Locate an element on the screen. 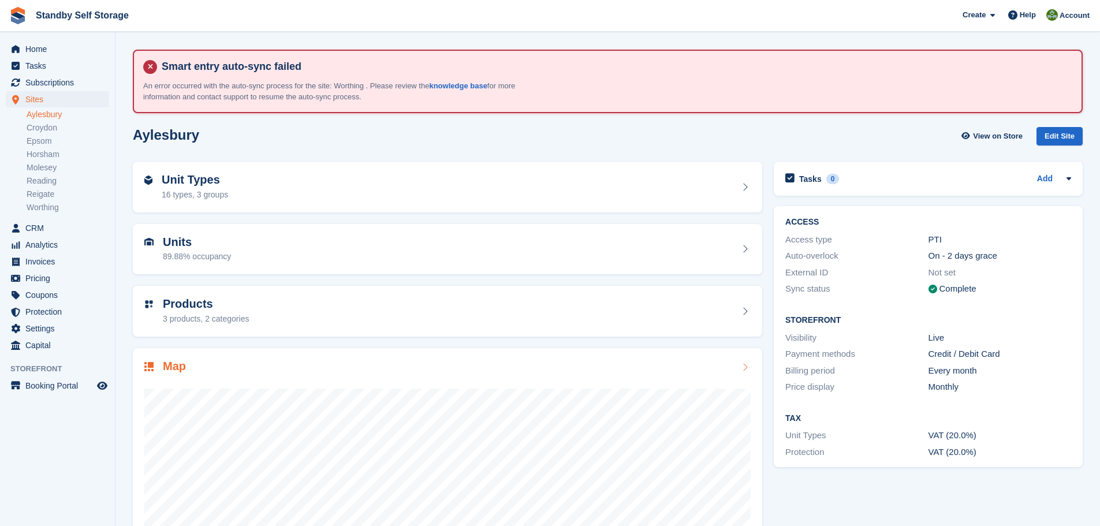  span: Pricing is located at coordinates (60, 278).